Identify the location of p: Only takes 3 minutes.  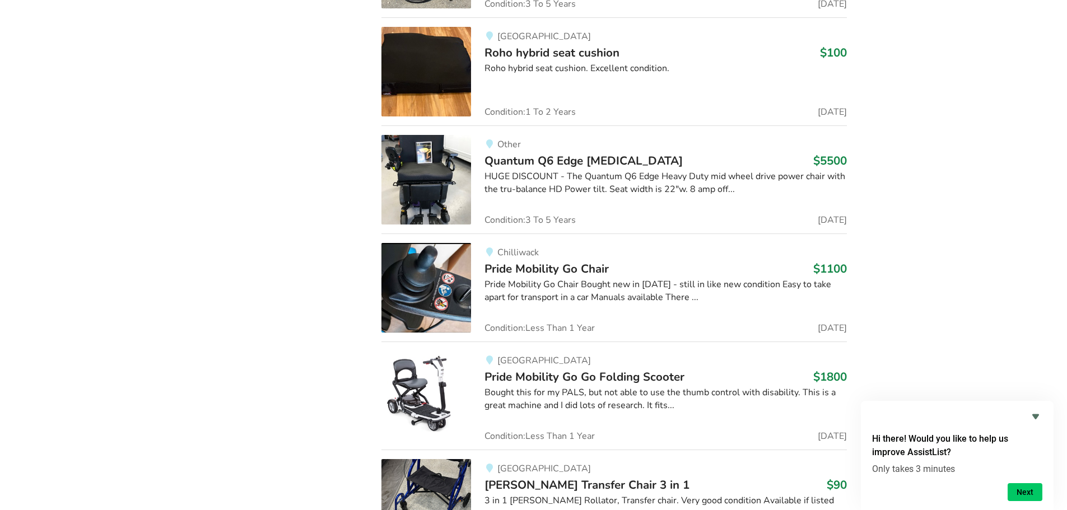
(957, 469).